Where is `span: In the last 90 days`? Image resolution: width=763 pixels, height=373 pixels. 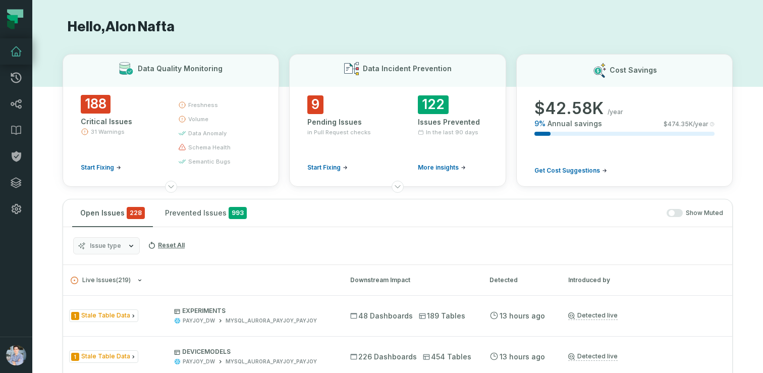 span: In the last 90 days is located at coordinates (452, 132).